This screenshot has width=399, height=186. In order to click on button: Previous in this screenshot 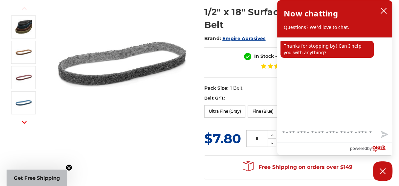, I will do `click(24, 8)`.